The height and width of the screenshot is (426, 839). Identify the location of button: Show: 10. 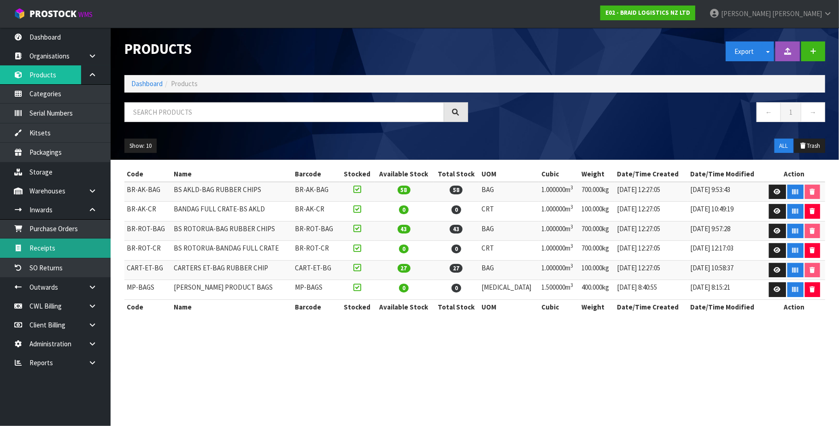
(141, 146).